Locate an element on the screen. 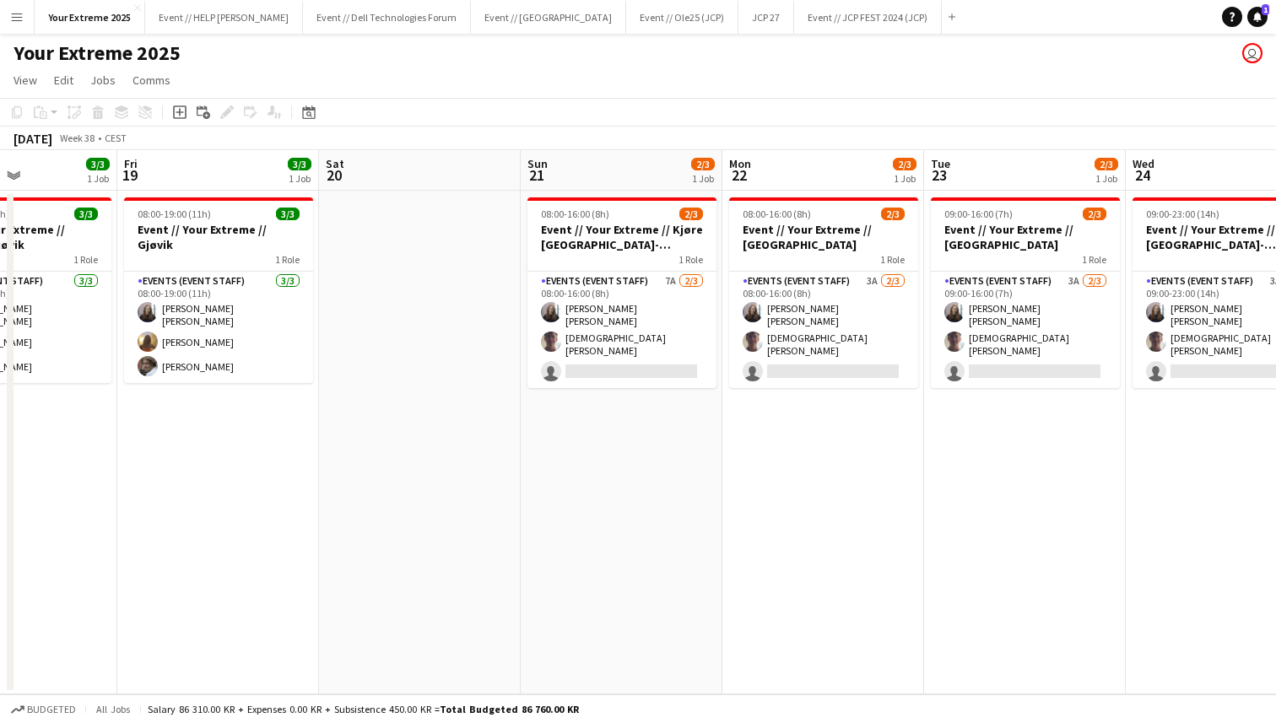 Image resolution: width=1276 pixels, height=723 pixels. span: 1 is located at coordinates (1265, 9).